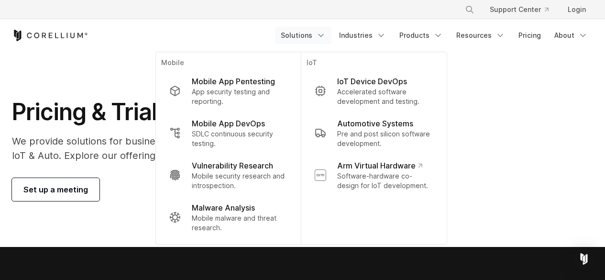 The image size is (605, 280). What do you see at coordinates (233, 81) in the screenshot?
I see `p: Mobile App Pentesting` at bounding box center [233, 81].